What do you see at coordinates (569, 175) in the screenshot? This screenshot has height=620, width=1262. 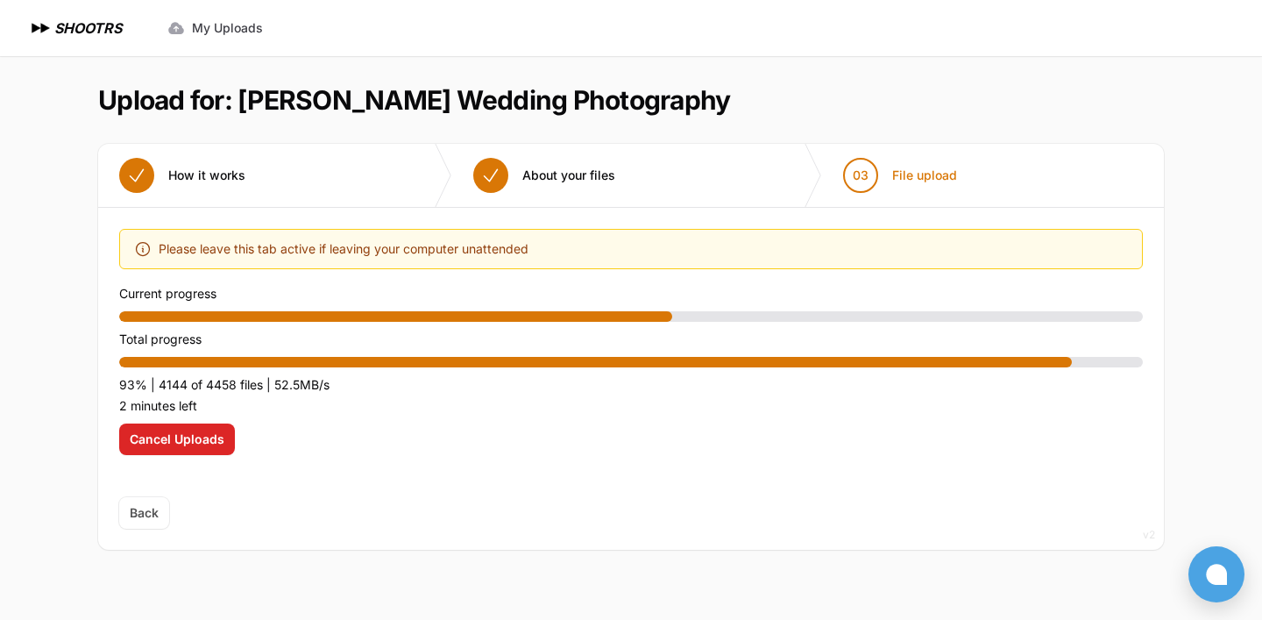 I see `span: About your files` at bounding box center [569, 175].